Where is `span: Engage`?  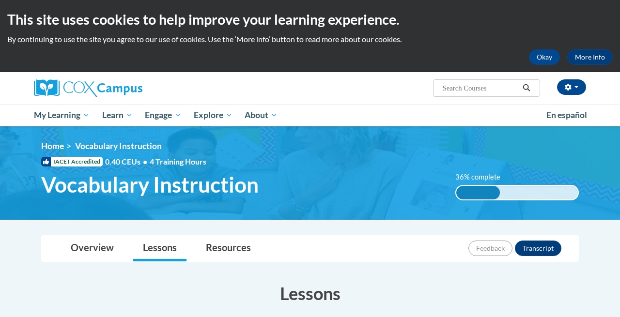
span: Engage is located at coordinates (163, 115).